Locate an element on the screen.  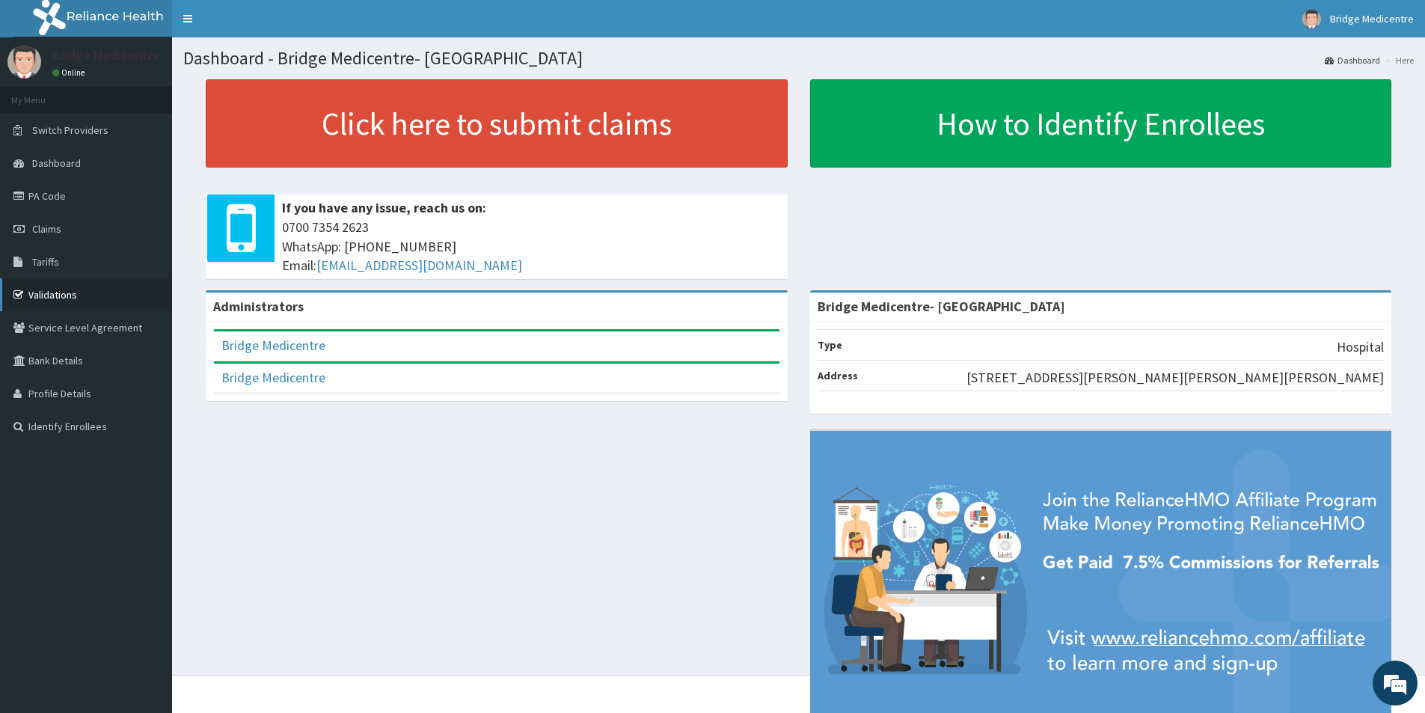
a: Click here to submit claims is located at coordinates (497, 123).